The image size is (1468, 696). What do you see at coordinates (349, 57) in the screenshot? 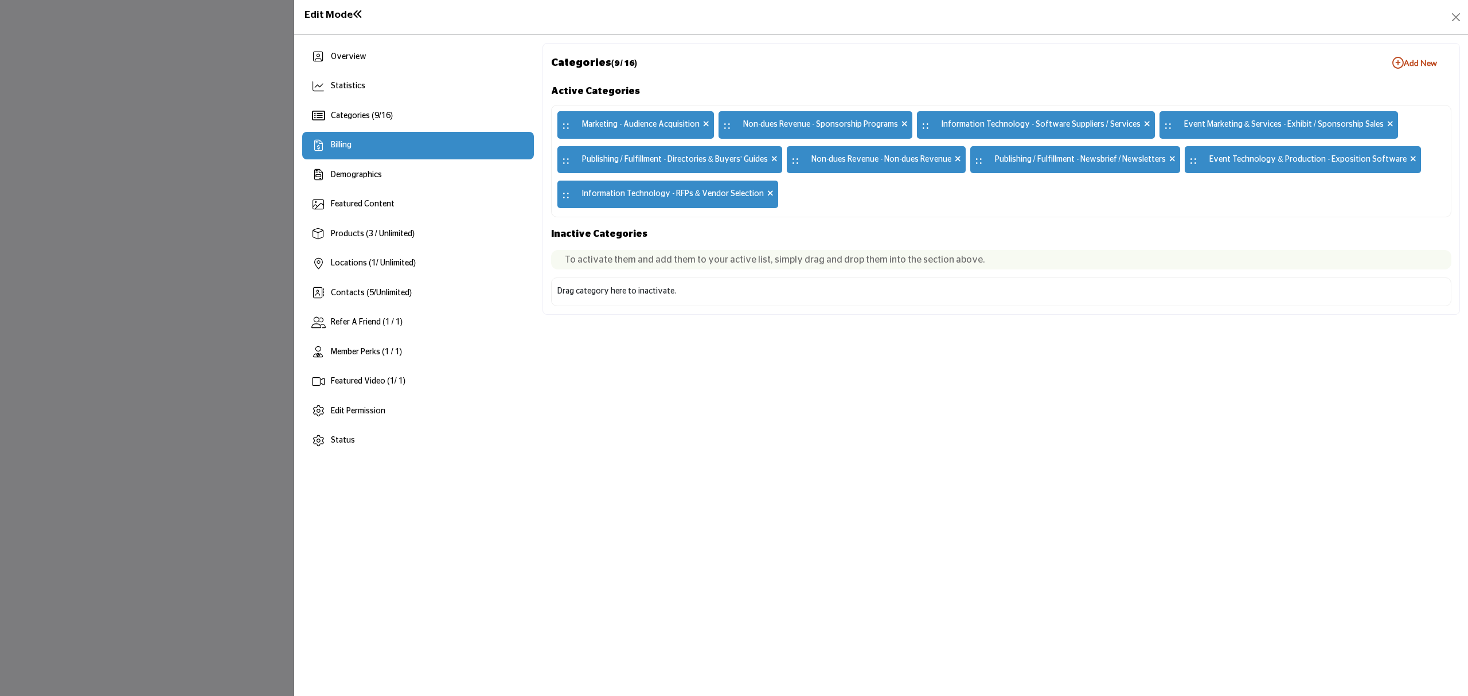
I see `span: Overview` at bounding box center [349, 57].